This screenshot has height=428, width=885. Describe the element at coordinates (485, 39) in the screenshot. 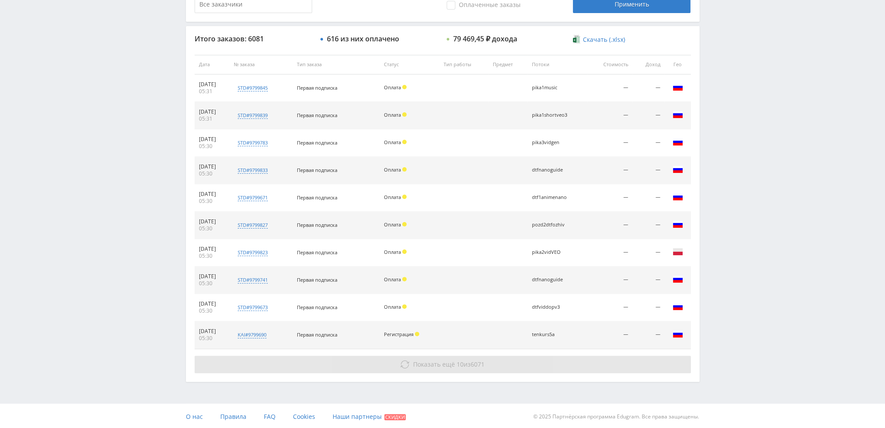

I see `div: 79 469,45 ₽ дохода` at that location.